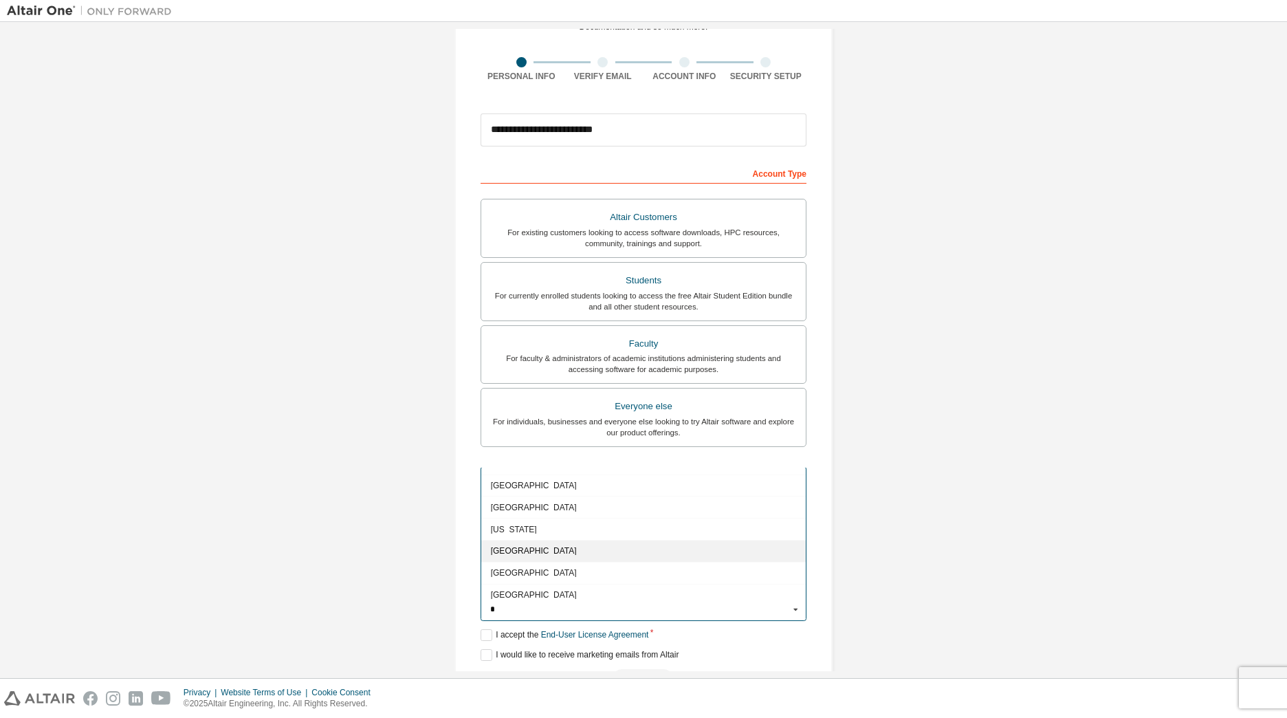 The image size is (1287, 718). Describe the element at coordinates (644, 238) in the screenshot. I see `div: For existing customers looking to access software downloads, HPC resources, community, trainings ...` at that location.